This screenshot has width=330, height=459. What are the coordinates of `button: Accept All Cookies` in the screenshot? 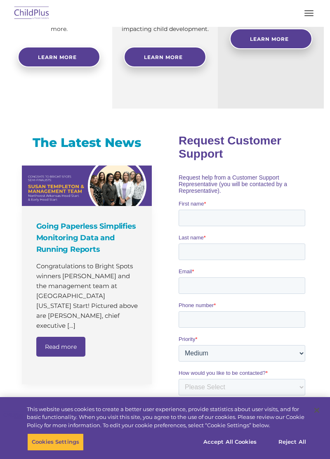 It's located at (230, 442).